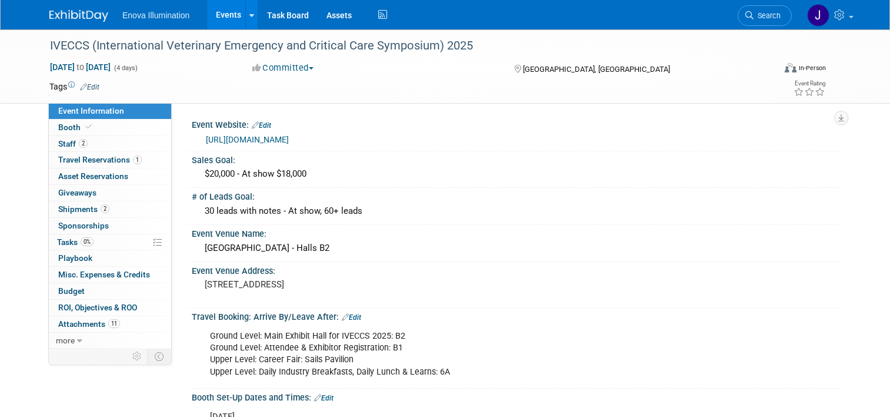 This screenshot has height=417, width=890. I want to click on span: Asset Reservations, so click(93, 176).